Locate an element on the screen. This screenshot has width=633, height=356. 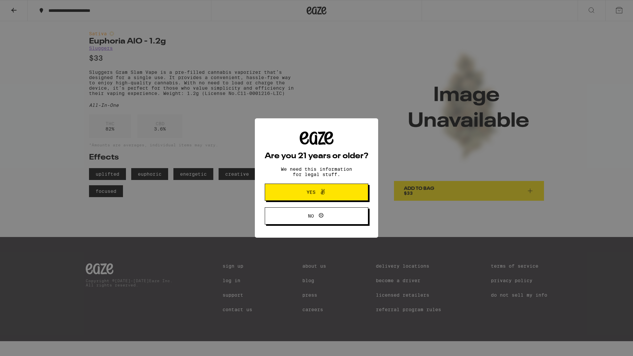
span: Yes is located at coordinates (311, 192).